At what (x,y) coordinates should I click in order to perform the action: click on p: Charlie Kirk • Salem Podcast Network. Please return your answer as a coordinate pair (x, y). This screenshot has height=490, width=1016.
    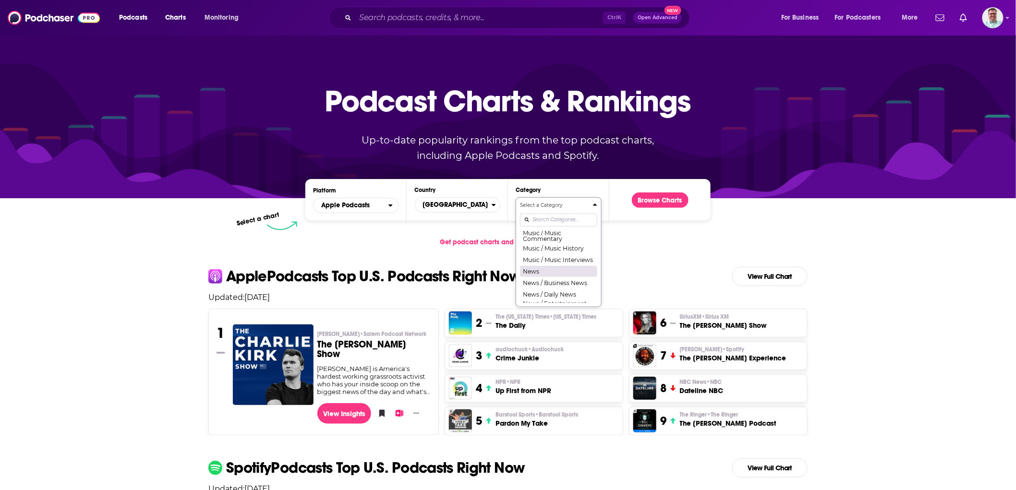
    Looking at the image, I should click on (374, 334).